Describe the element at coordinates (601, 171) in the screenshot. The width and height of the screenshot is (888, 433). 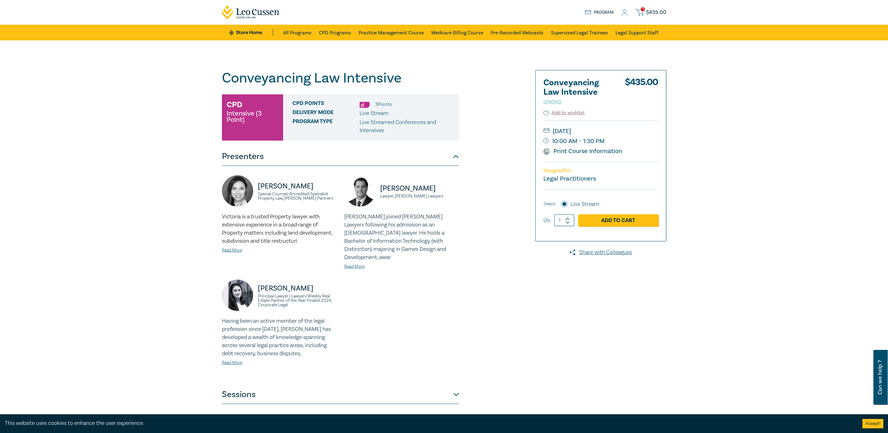
I see `p: Designed for` at that location.